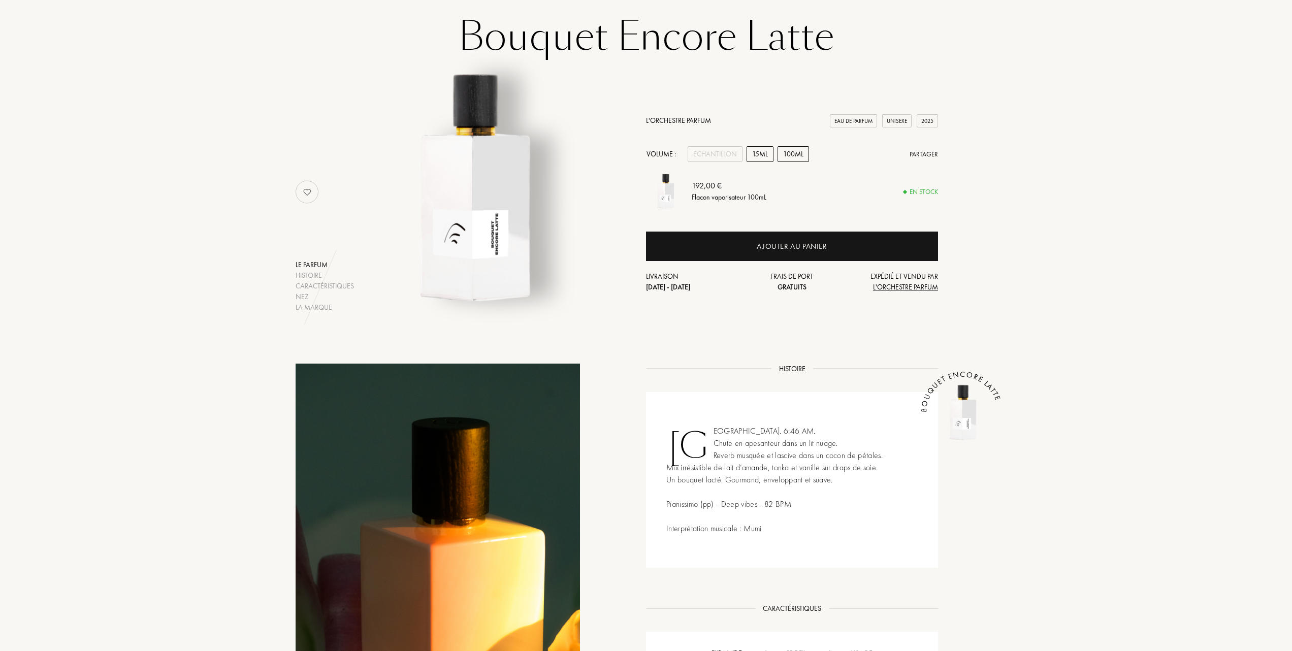 The height and width of the screenshot is (651, 1292). I want to click on img: Bouquet Encore Latte, so click(962, 412).